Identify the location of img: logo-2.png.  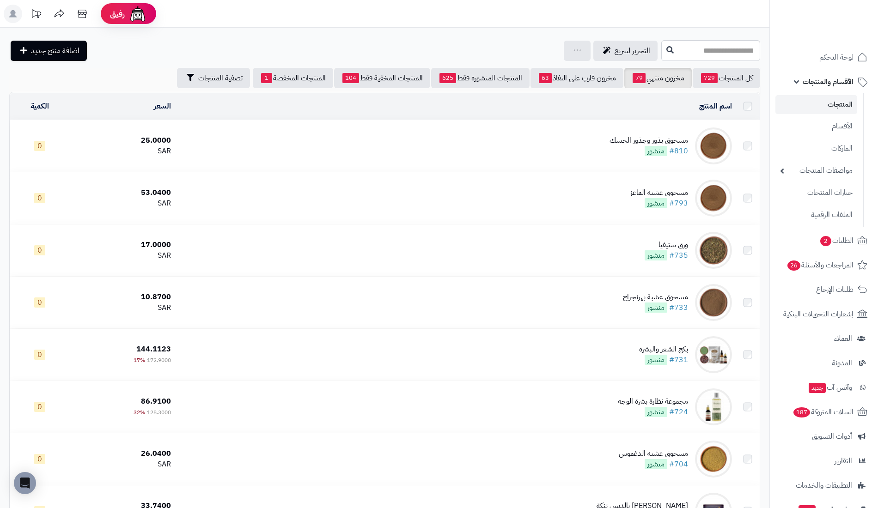
(842, 34).